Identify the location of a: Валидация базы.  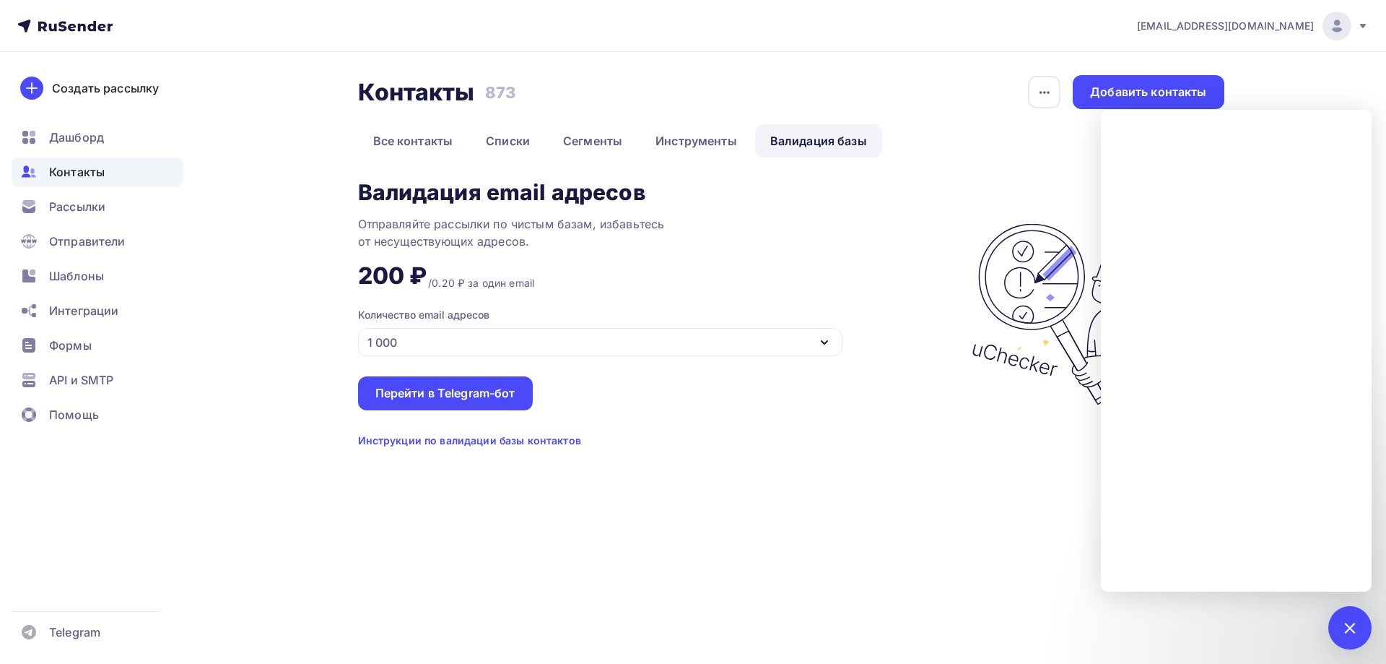
(819, 141).